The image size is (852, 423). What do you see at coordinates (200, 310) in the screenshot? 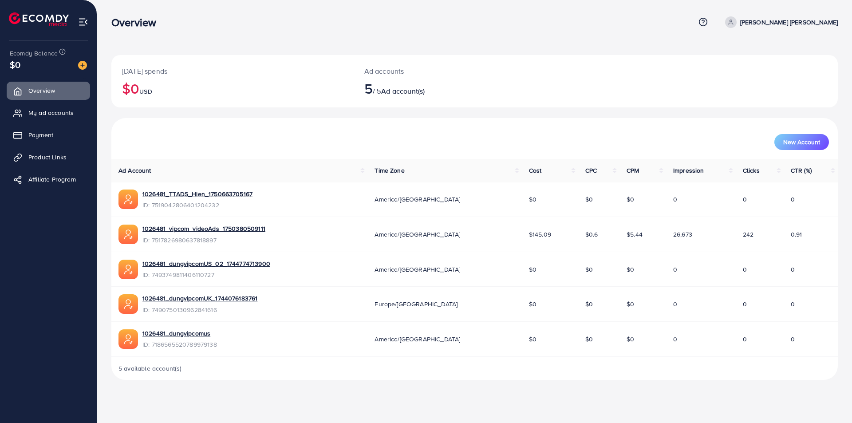
I see `span: ID: 7490750130962841616` at bounding box center [200, 310].